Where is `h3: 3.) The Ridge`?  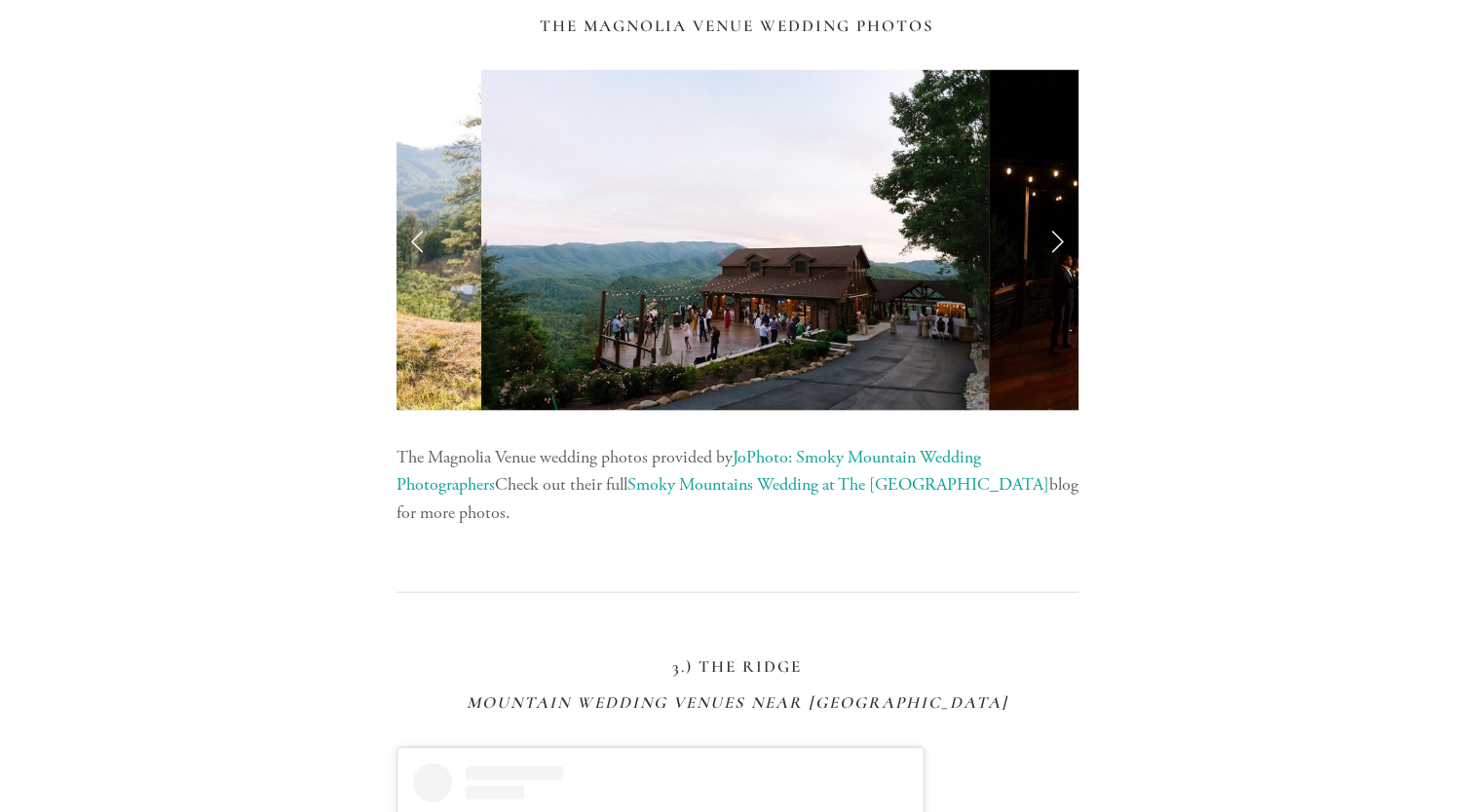
h3: 3.) The Ridge is located at coordinates (737, 668).